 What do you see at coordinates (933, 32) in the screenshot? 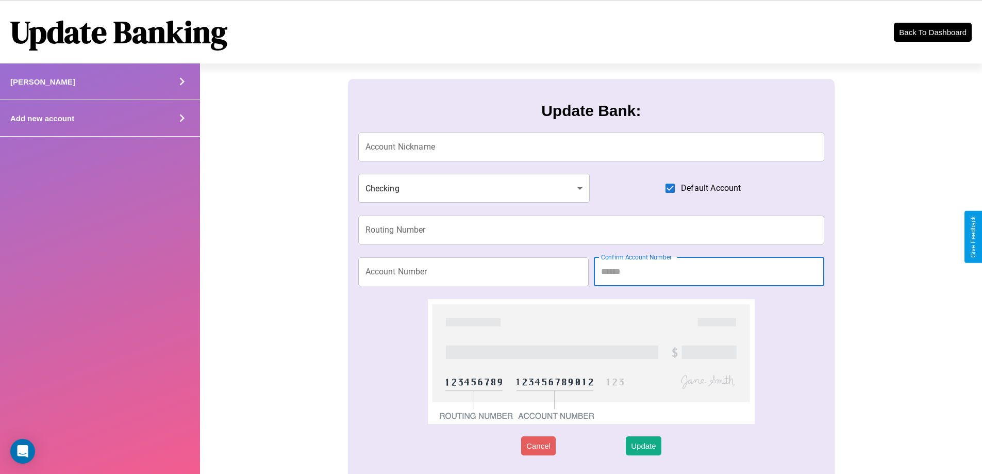
I see `button: Back To Dashboard` at bounding box center [933, 32].